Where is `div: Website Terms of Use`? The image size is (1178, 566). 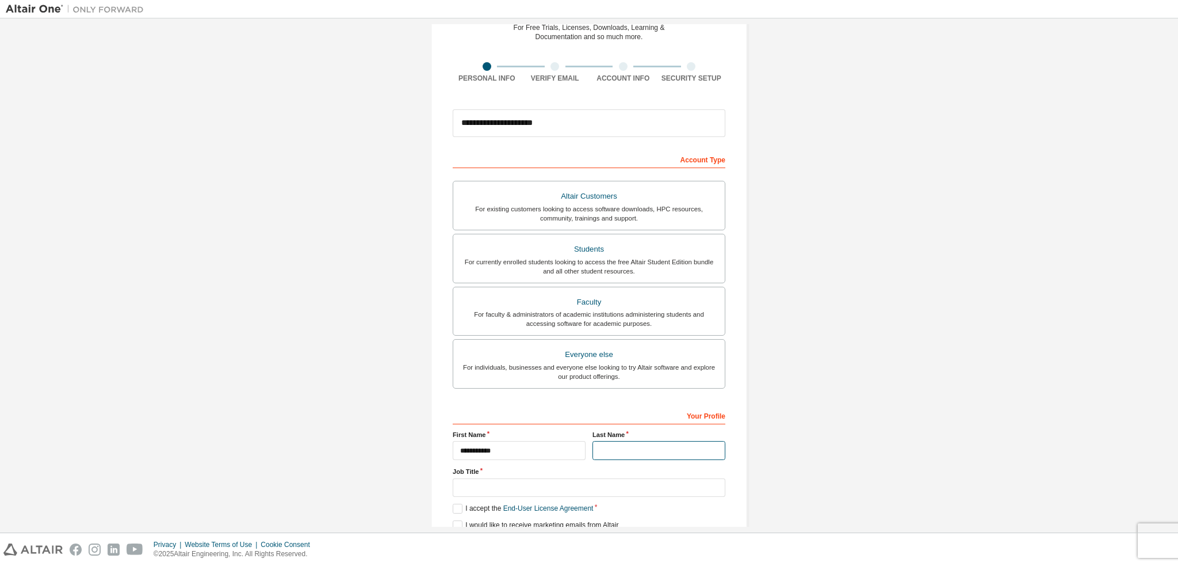 div: Website Terms of Use is located at coordinates (223, 544).